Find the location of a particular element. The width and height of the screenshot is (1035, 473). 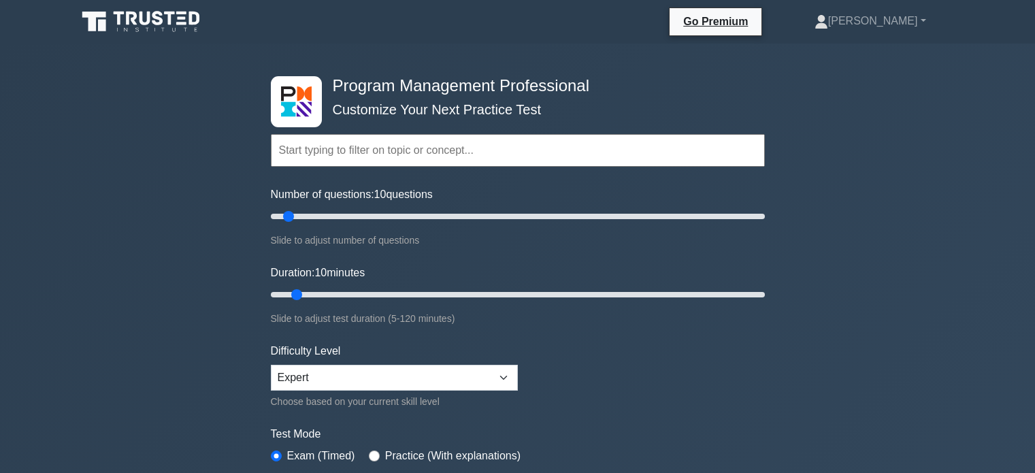

label: Practice (With explanations) is located at coordinates (453, 456).